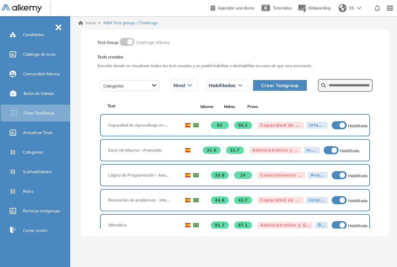  I want to click on span: Capacidad de Aprendizaje en Adultos, so click(142, 125).